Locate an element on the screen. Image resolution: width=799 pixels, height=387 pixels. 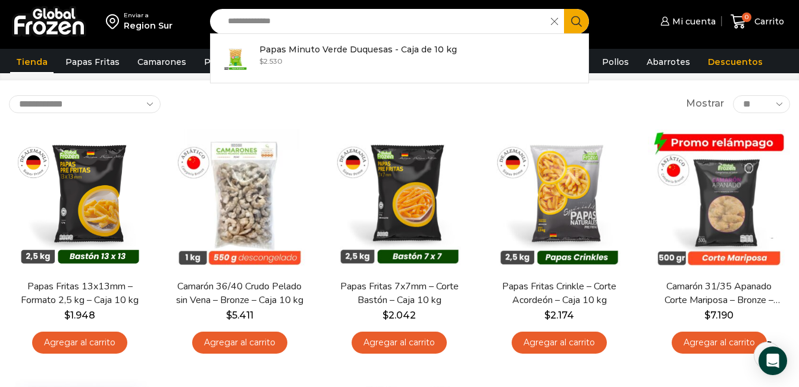
a: Papas Fritas 13x13mm – Formato 2,5 kg – Caja 10 kg is located at coordinates (80, 293).